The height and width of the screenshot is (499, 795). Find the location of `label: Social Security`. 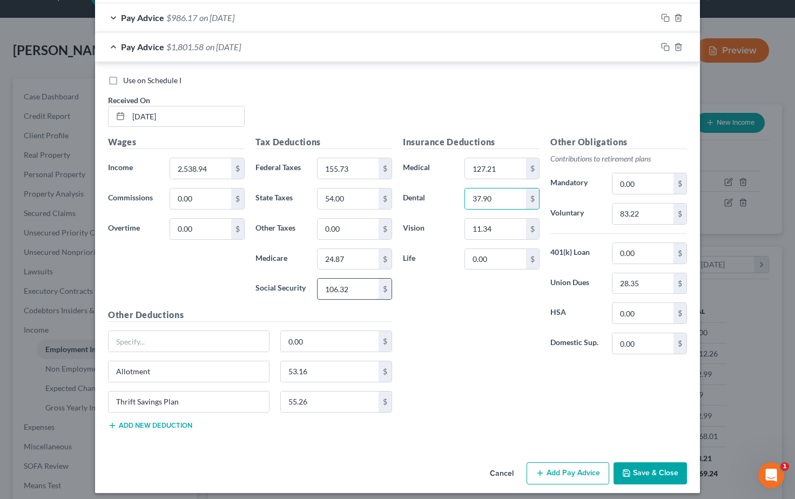

label: Social Security is located at coordinates (281, 289).